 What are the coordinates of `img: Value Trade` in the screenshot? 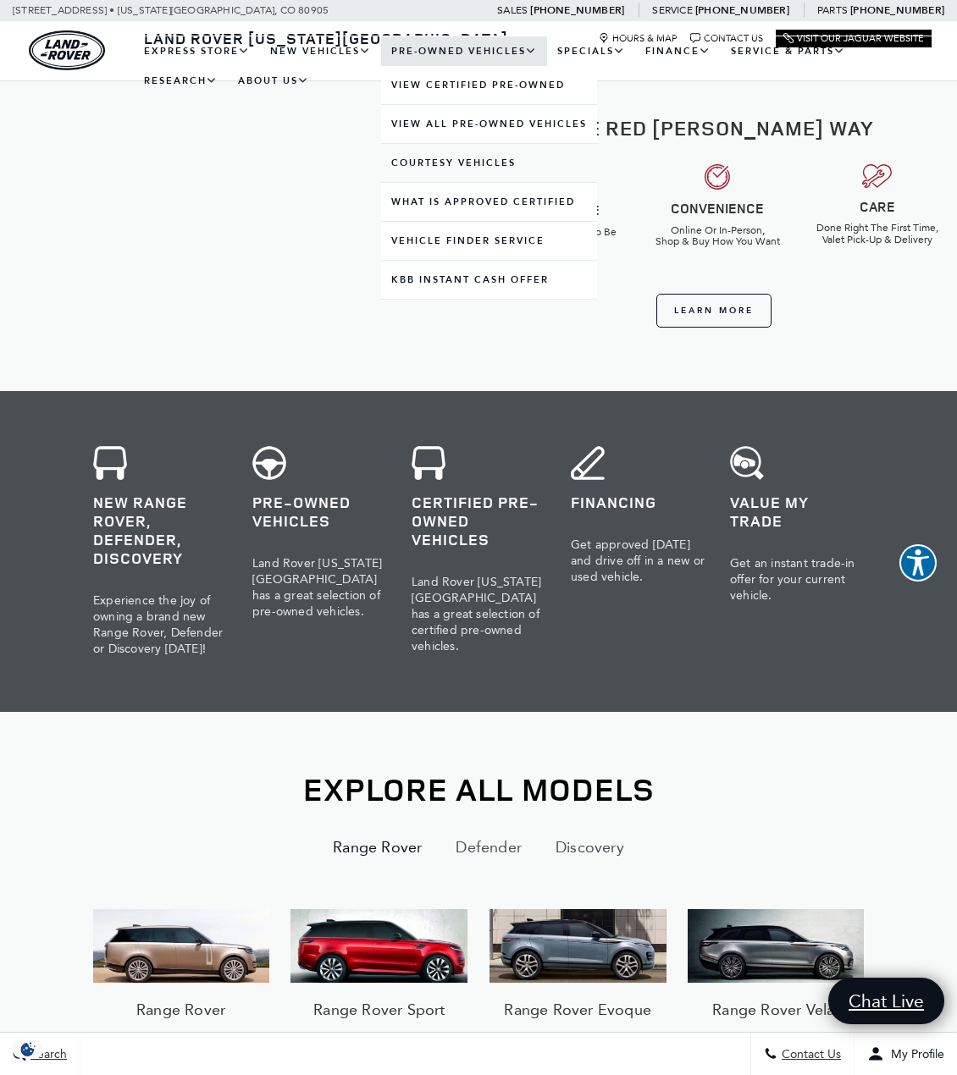 It's located at (747, 463).